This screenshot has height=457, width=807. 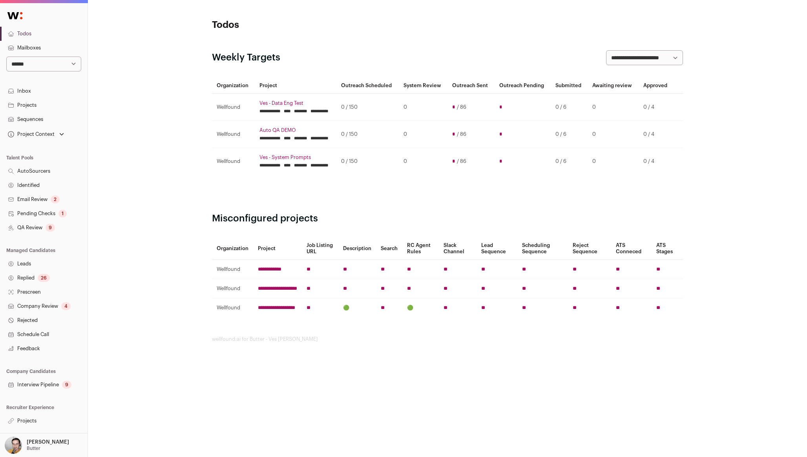 I want to click on th: Outreach Scheduled, so click(x=367, y=86).